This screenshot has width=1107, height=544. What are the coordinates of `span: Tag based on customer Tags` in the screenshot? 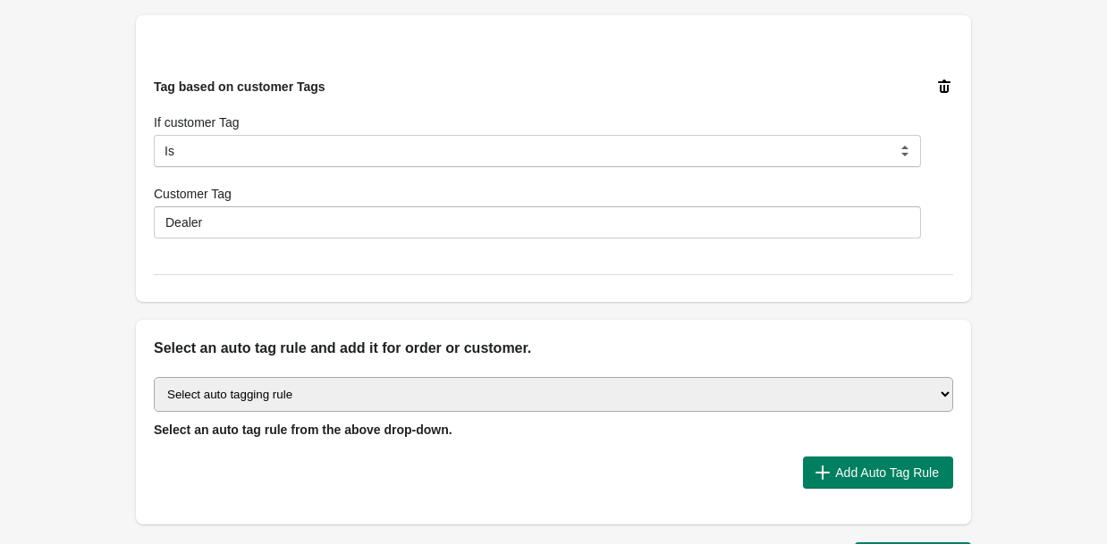 It's located at (240, 87).